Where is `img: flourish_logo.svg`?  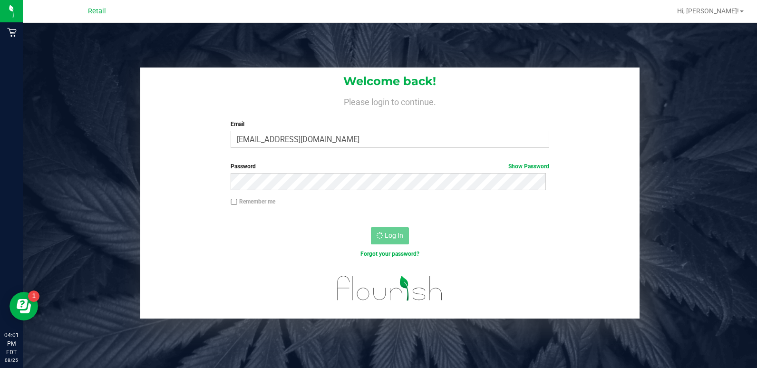
img: flourish_logo.svg is located at coordinates (390, 288).